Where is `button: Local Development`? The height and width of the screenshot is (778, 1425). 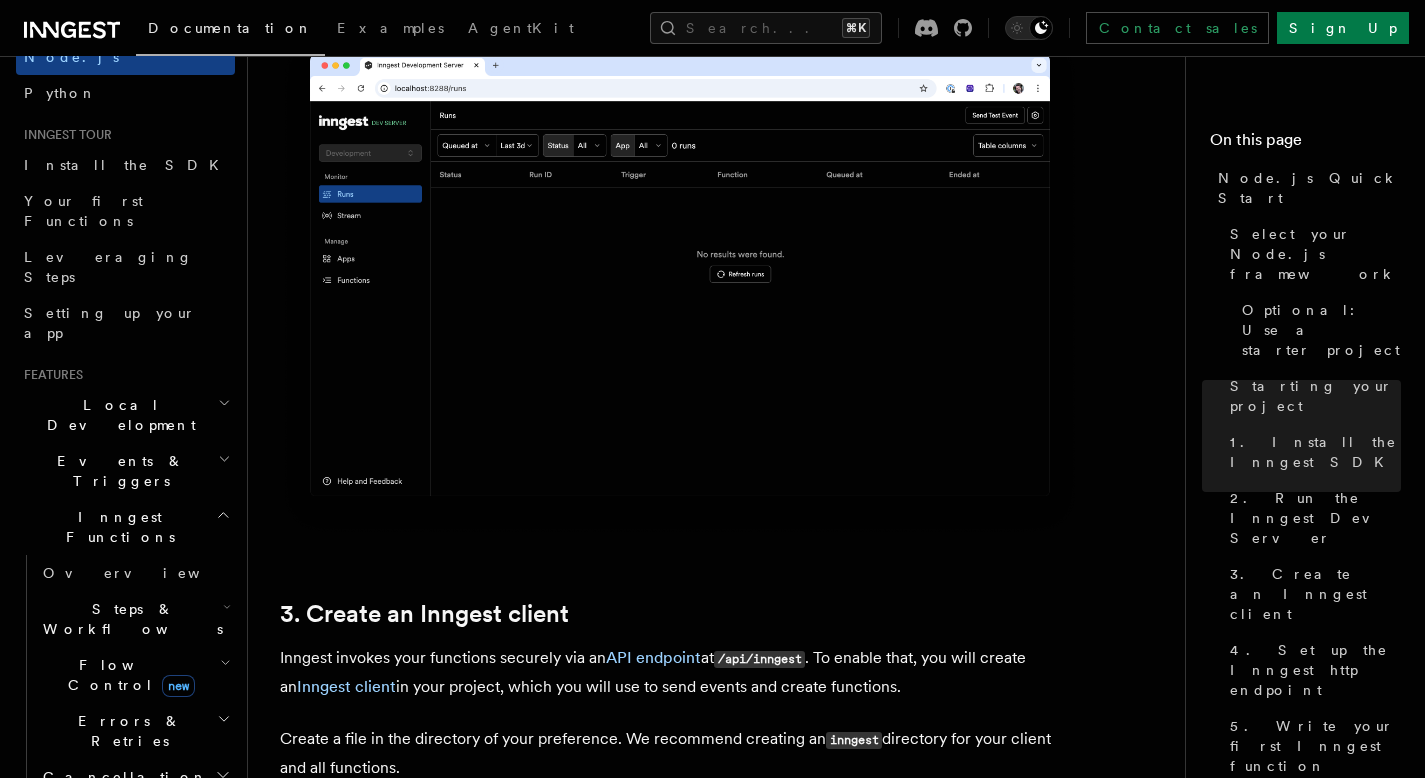 button: Local Development is located at coordinates (125, 415).